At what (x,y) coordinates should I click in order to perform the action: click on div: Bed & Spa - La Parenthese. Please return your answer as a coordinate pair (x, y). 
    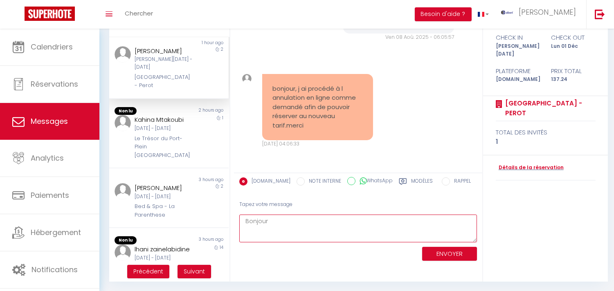
    Looking at the image, I should click on (164, 211).